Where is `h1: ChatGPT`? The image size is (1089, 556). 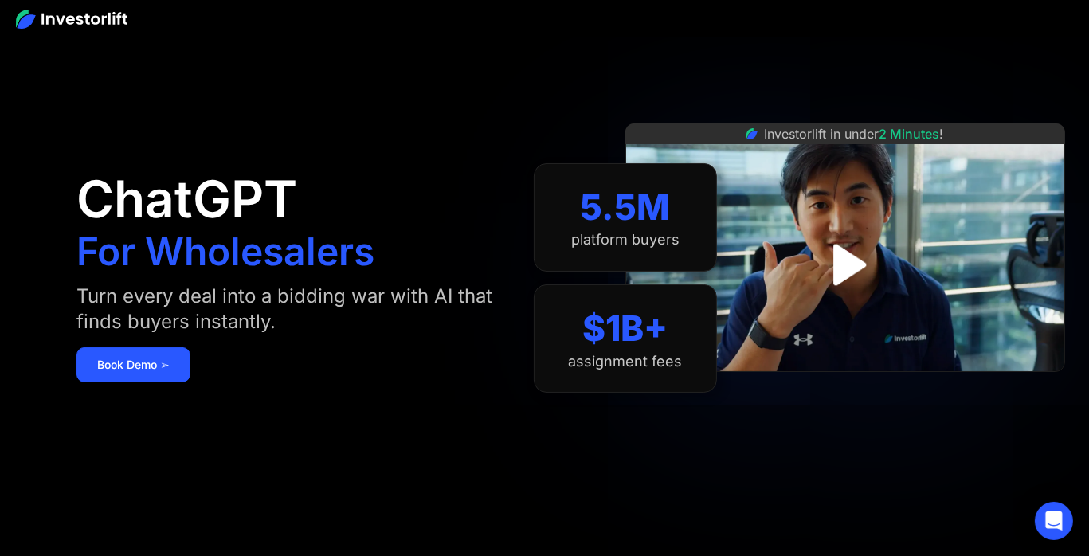
h1: ChatGPT is located at coordinates (186, 199).